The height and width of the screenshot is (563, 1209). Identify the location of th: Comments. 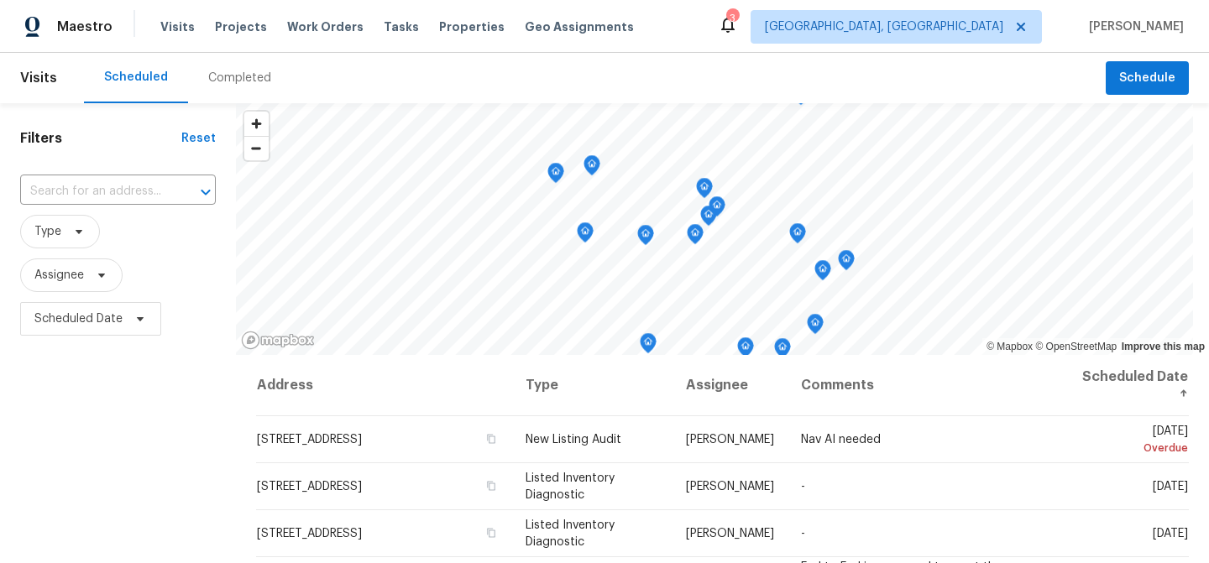
(927, 385).